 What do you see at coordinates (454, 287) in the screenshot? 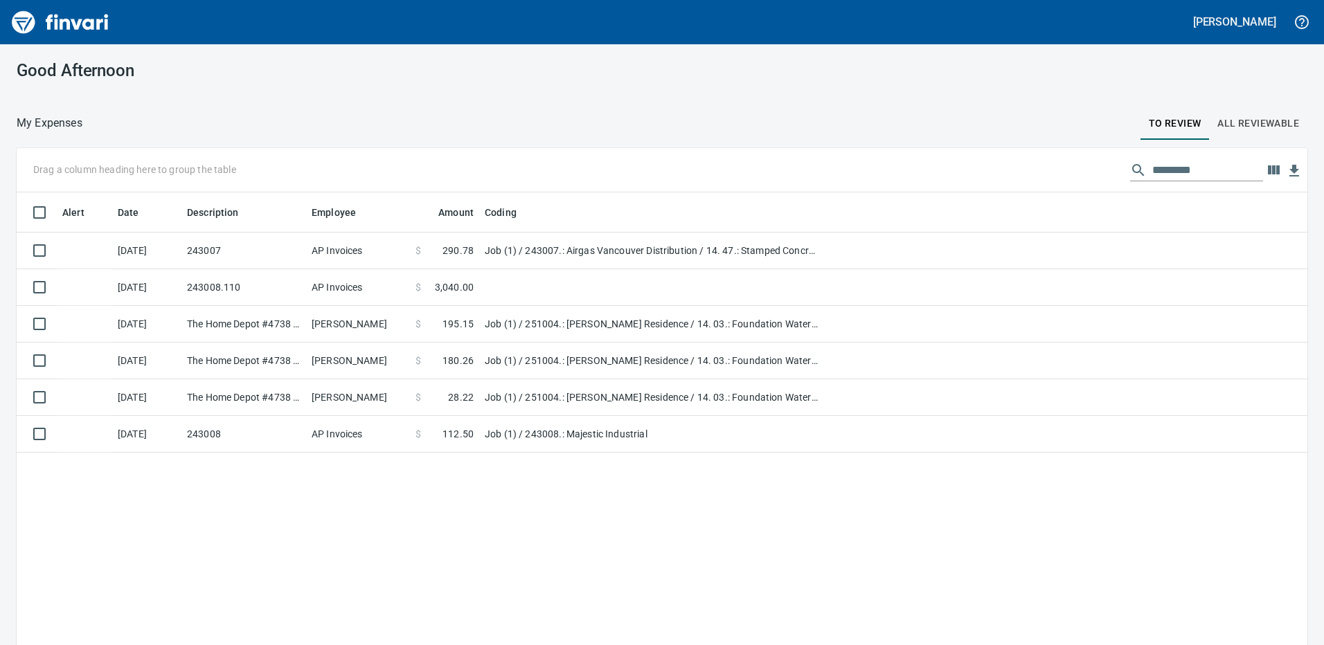
I see `span: 3,040.00` at bounding box center [454, 287].